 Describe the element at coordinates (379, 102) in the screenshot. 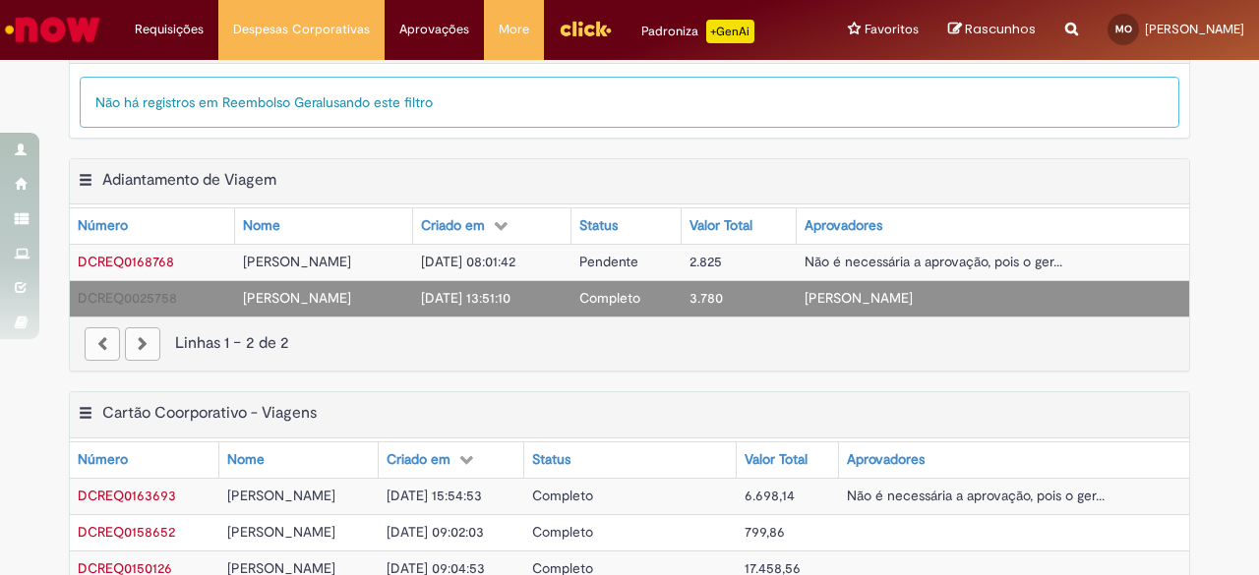

I see `span: usando este filtro` at that location.